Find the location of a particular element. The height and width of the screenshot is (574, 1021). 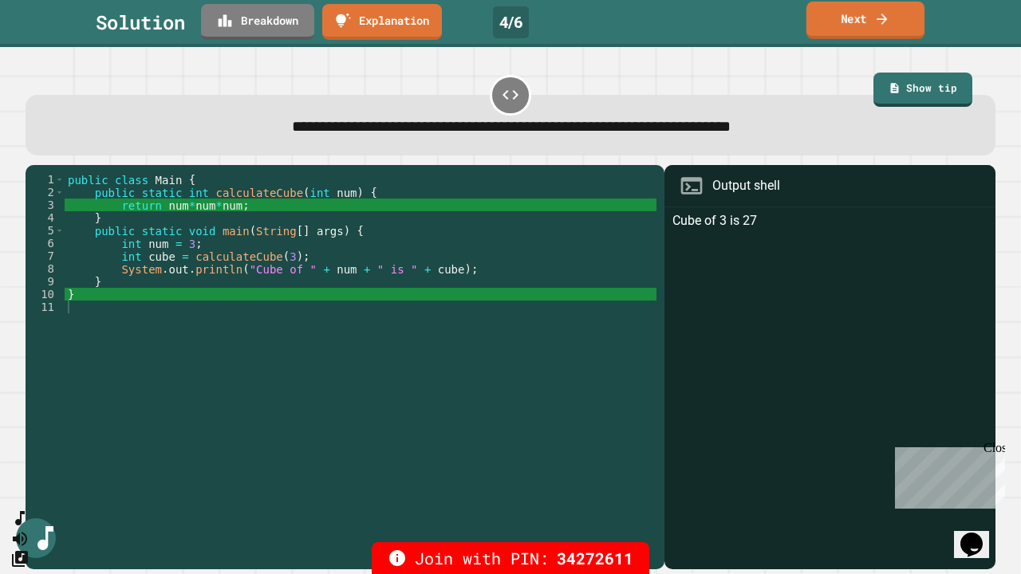

div: 10 is located at coordinates (45, 294).